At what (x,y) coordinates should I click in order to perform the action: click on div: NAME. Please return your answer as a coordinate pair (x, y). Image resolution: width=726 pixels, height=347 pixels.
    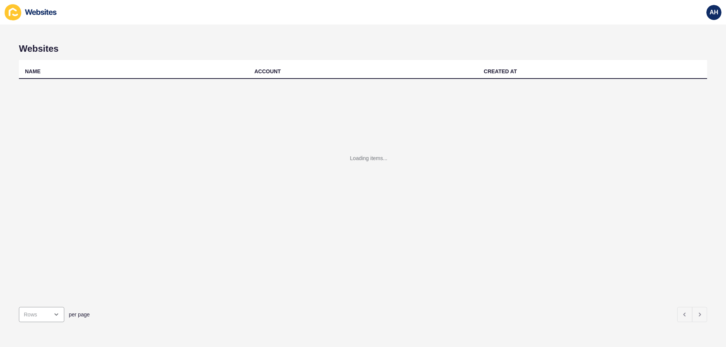
    Looking at the image, I should click on (32, 71).